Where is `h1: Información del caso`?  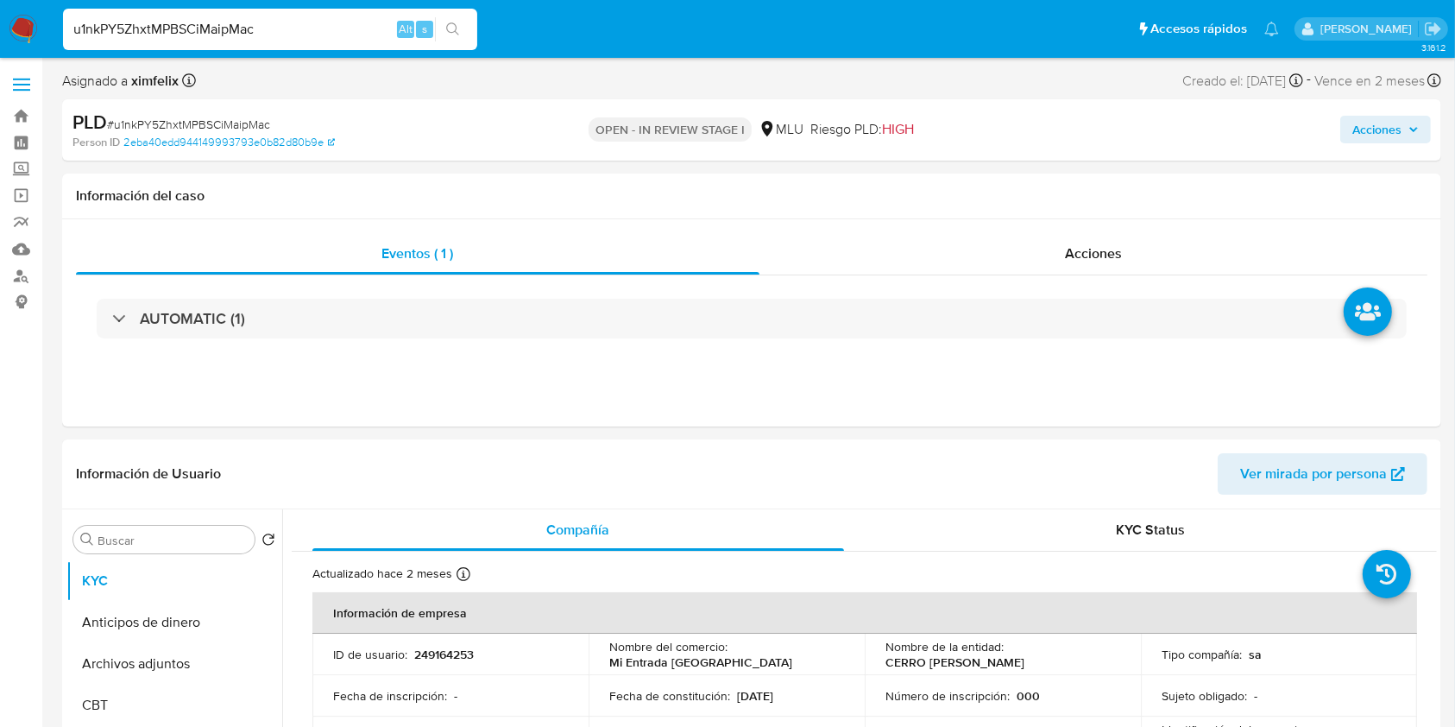 h1: Información del caso is located at coordinates (752, 196).